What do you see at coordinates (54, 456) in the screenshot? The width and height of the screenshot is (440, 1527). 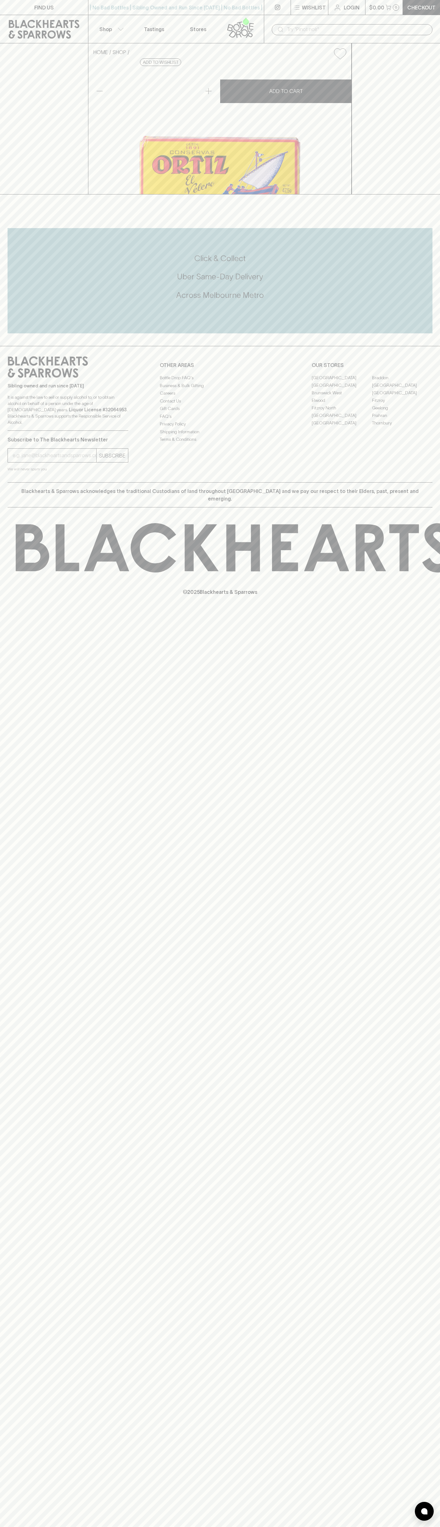 I see `input: e.g. jane@blackheartsandsparrows.com.au` at bounding box center [54, 456].